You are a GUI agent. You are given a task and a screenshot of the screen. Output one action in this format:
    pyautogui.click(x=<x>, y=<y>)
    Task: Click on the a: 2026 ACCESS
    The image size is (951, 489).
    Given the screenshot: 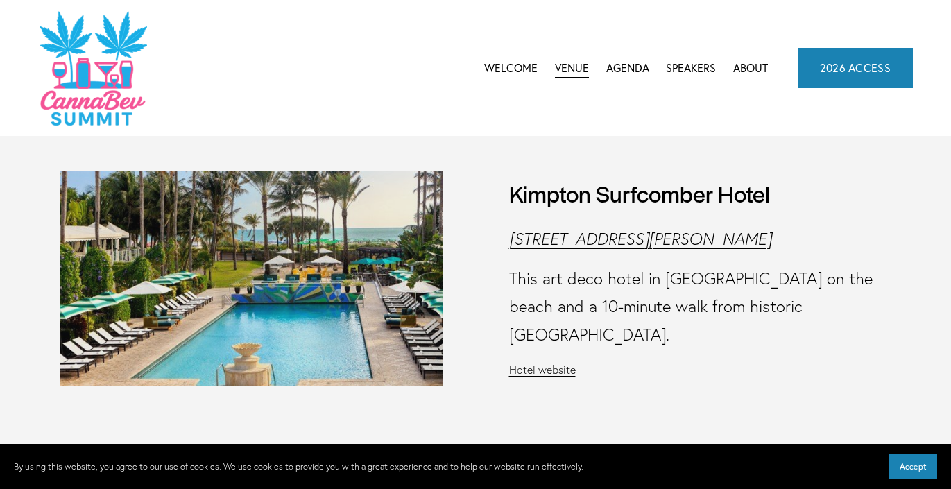 What is the action you would take?
    pyautogui.click(x=856, y=68)
    